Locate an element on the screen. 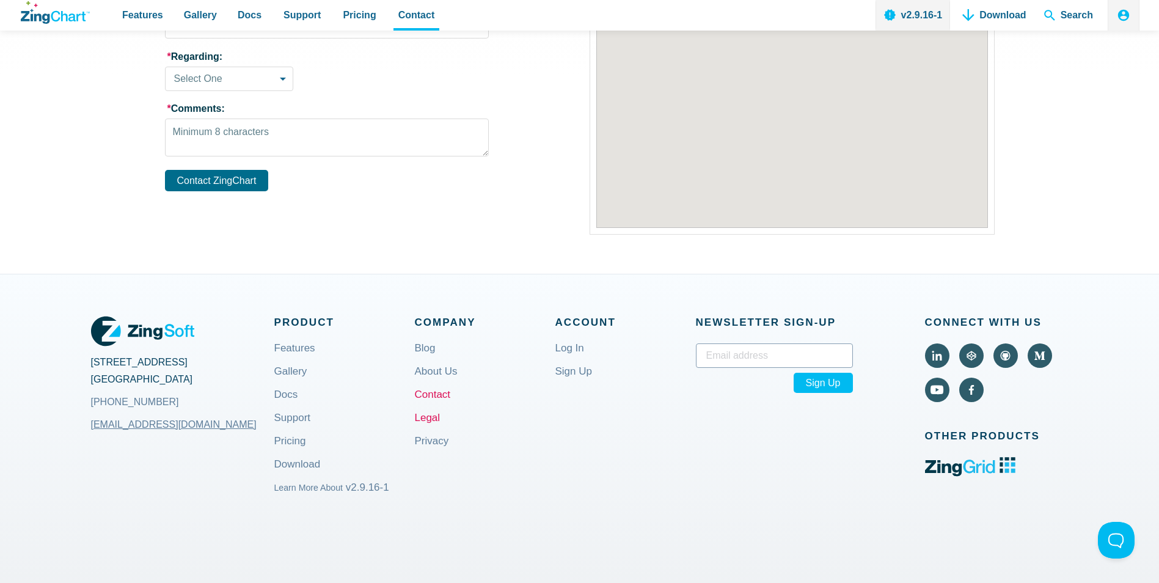  a: Gallery is located at coordinates (291, 381).